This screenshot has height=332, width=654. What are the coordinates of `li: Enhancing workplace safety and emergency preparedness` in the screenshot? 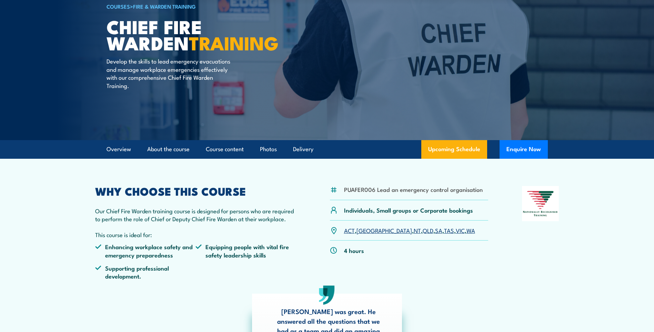 It's located at (146, 250).